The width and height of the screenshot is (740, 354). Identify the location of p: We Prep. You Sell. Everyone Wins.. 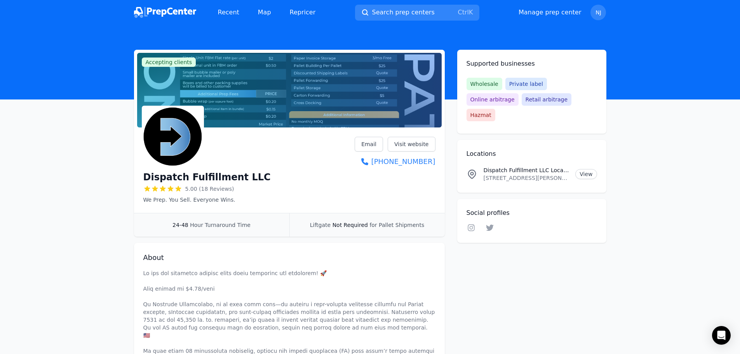
(207, 200).